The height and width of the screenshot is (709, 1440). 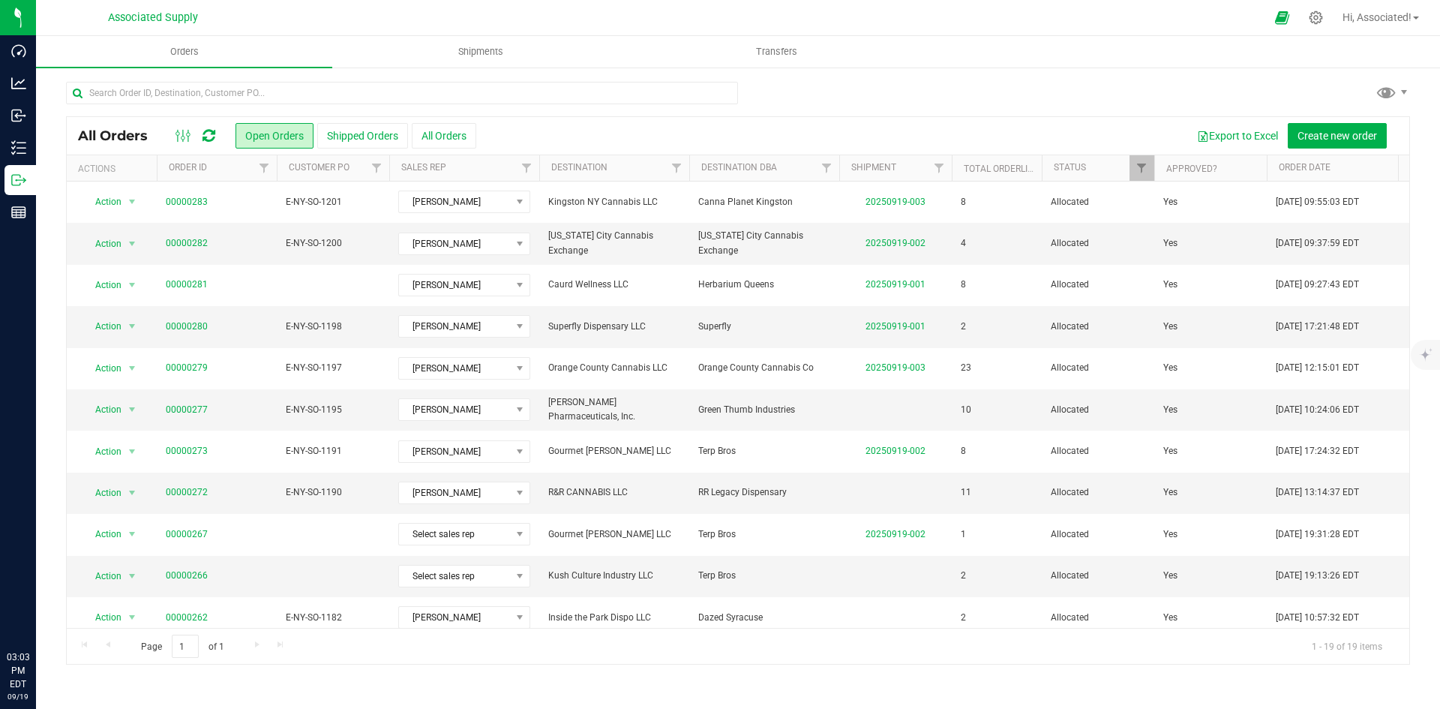 I want to click on span: Dazed Syracuse, so click(x=764, y=617).